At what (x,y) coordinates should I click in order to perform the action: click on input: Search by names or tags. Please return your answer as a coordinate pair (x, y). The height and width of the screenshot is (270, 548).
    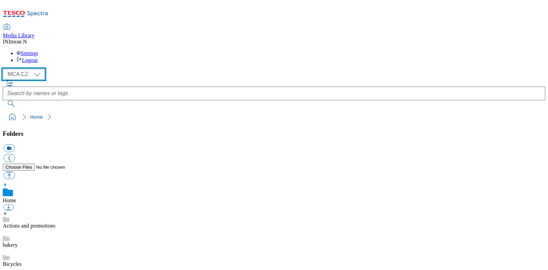
    Looking at the image, I should click on (274, 93).